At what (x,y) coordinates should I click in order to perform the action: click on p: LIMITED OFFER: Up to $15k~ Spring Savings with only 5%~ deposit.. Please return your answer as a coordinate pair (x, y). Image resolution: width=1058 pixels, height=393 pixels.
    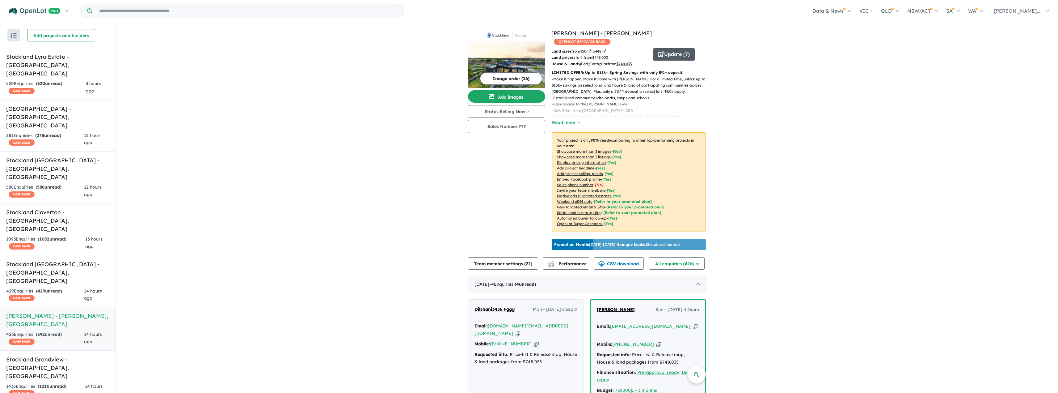
    Looking at the image, I should click on (629, 73).